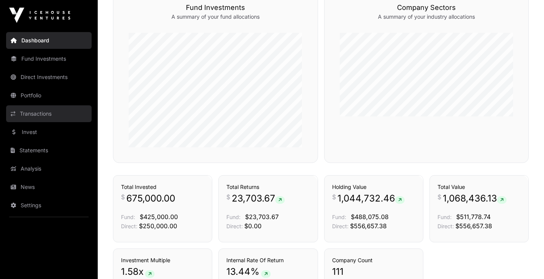 The width and height of the screenshot is (544, 279). I want to click on h3: Total Invested, so click(163, 187).